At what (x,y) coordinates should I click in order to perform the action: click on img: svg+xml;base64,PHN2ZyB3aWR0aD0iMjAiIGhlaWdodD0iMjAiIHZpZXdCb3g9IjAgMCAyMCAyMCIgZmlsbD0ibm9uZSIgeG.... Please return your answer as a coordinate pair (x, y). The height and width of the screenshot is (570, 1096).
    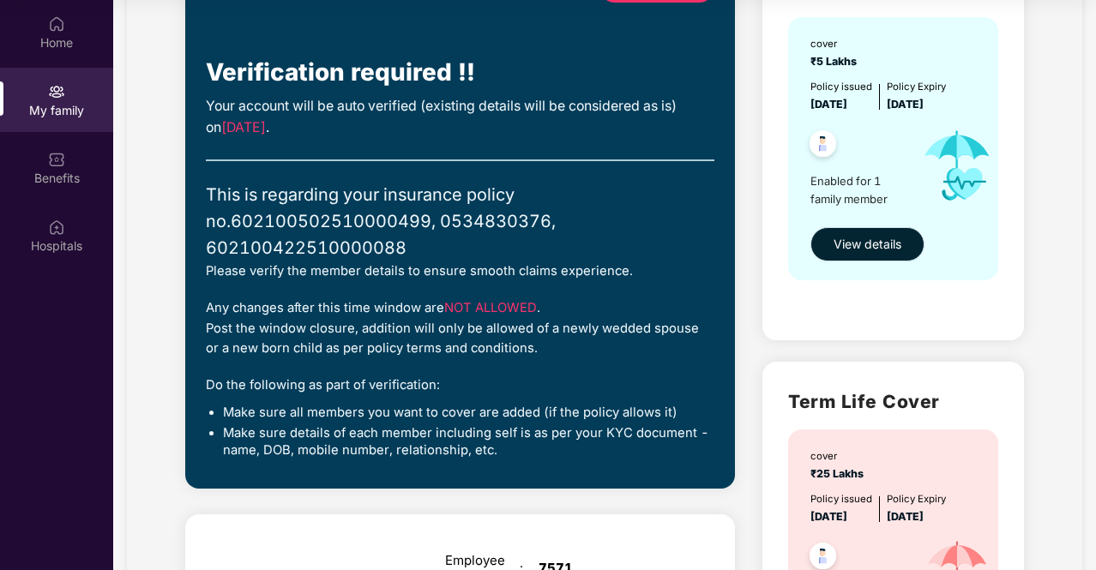
    Looking at the image, I should click on (57, 92).